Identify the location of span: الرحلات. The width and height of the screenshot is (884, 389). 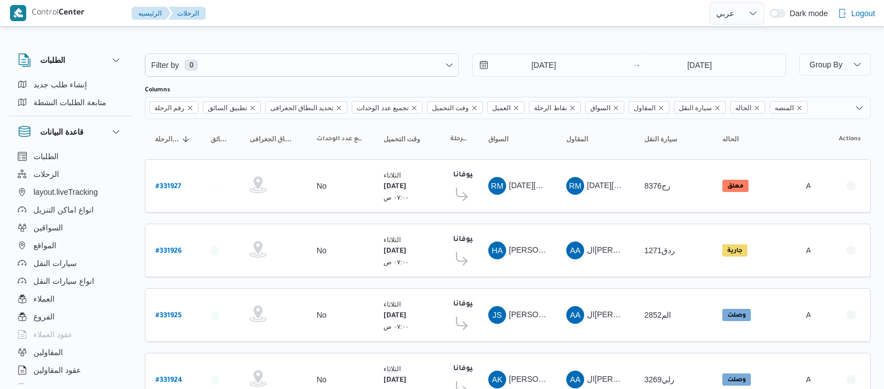
(46, 174).